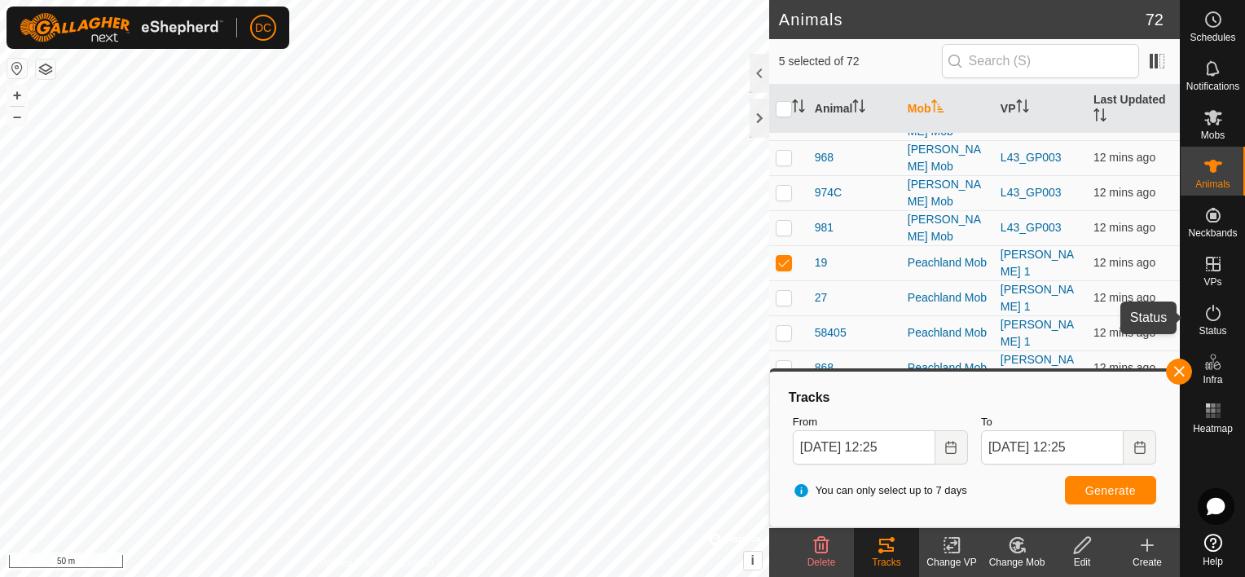  Describe the element at coordinates (860, 61) in the screenshot. I see `span: 5 selected of 72` at that location.